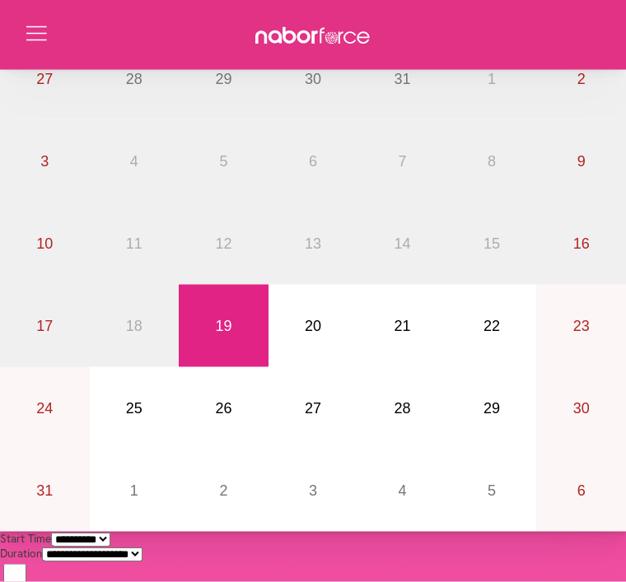 This screenshot has width=626, height=582. I want to click on abbr: August 11, 2025, so click(134, 244).